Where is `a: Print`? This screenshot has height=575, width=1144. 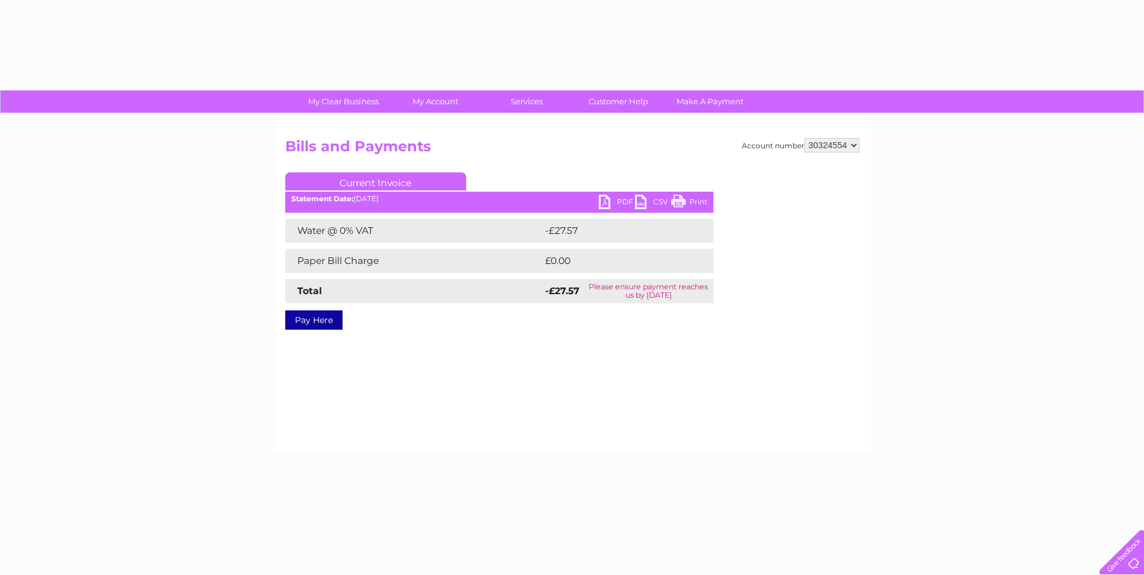 a: Print is located at coordinates (689, 203).